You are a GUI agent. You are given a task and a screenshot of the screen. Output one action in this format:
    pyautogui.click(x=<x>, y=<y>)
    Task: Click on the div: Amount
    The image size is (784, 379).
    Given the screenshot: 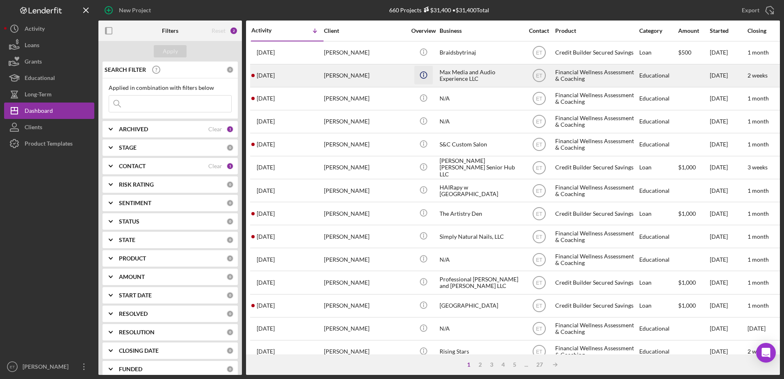 What is the action you would take?
    pyautogui.click(x=694, y=31)
    